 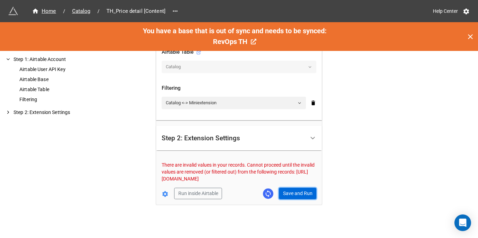 I want to click on div: Open Intercom Messenger, so click(x=463, y=223).